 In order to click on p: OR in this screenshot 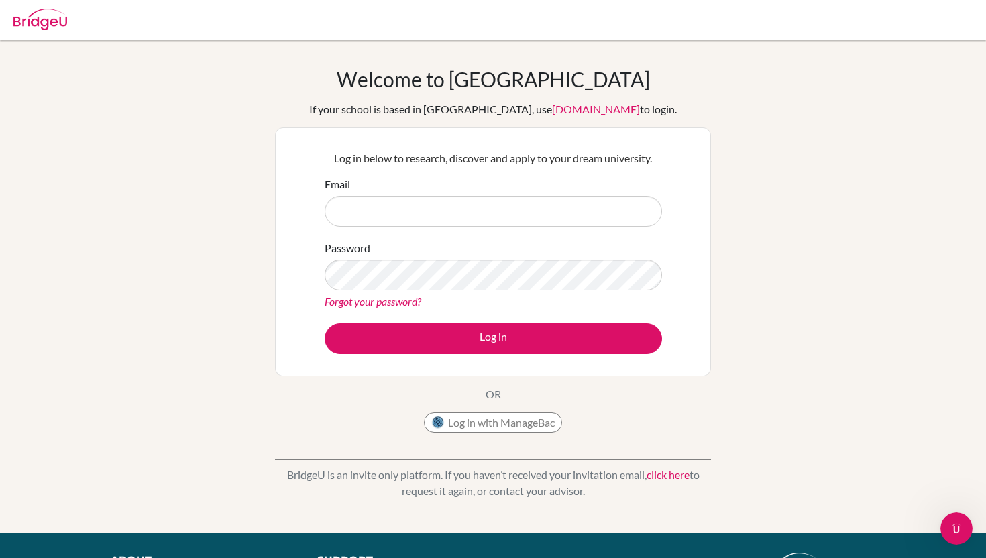, I will do `click(493, 395)`.